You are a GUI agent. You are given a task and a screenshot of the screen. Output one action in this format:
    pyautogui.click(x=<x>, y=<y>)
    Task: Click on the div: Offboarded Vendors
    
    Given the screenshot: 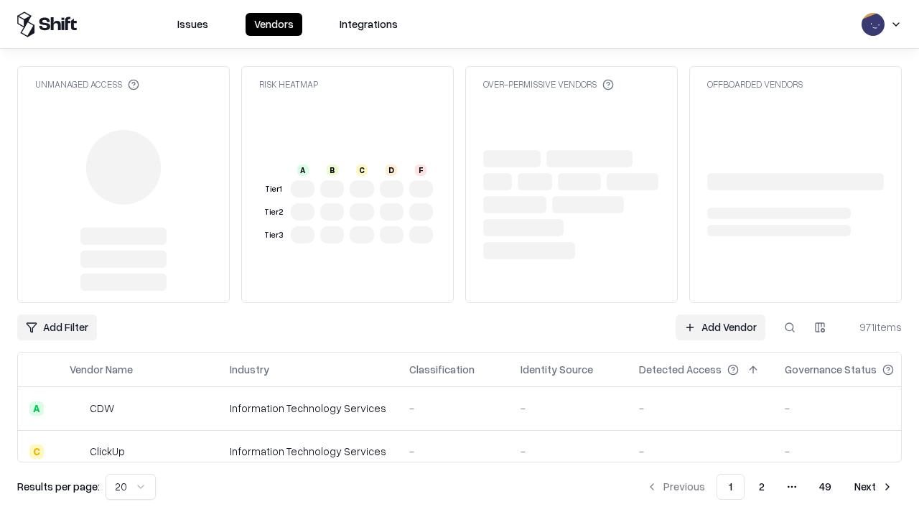 What is the action you would take?
    pyautogui.click(x=754, y=84)
    